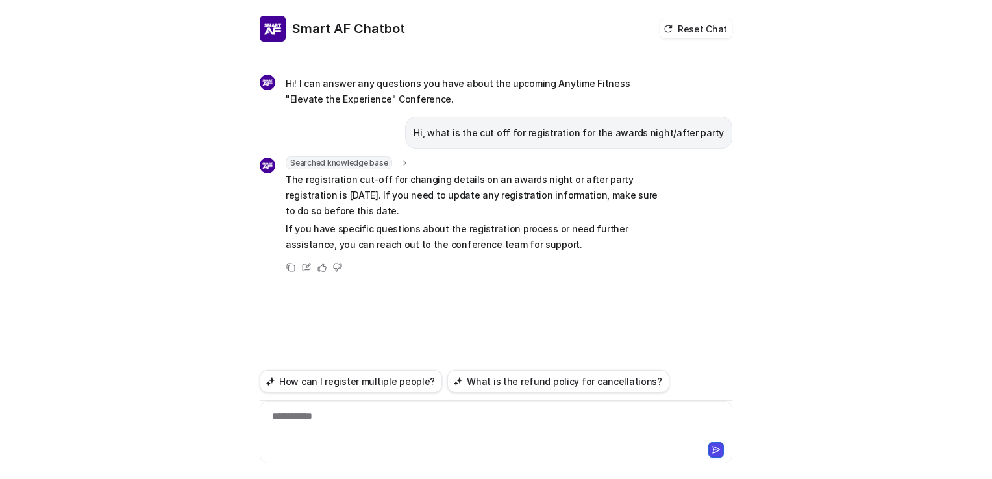 The width and height of the screenshot is (992, 479). I want to click on h2: Smart AF Chatbot, so click(349, 29).